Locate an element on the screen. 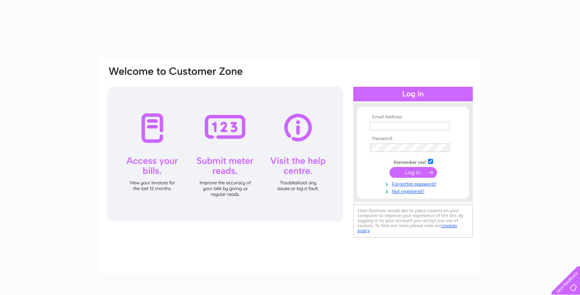  a: cookies policy is located at coordinates (407, 228).